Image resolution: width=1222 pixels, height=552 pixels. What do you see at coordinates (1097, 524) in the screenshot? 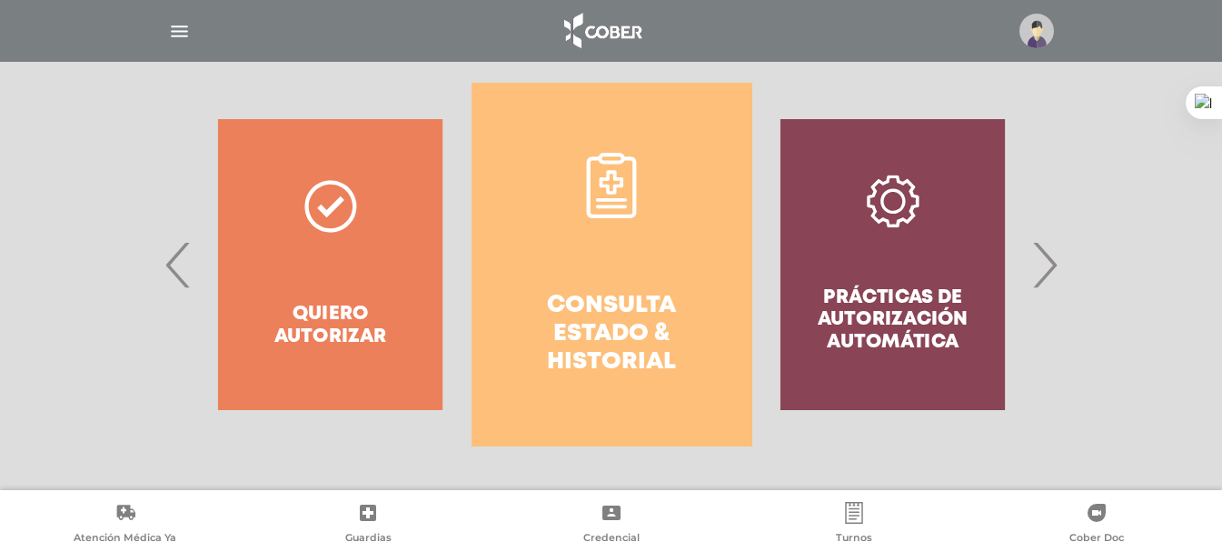
I see `a: Cober Doc` at bounding box center [1097, 524].